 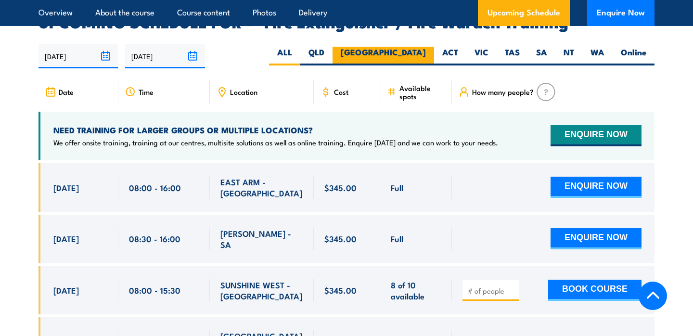 I want to click on span: Cost, so click(x=341, y=91).